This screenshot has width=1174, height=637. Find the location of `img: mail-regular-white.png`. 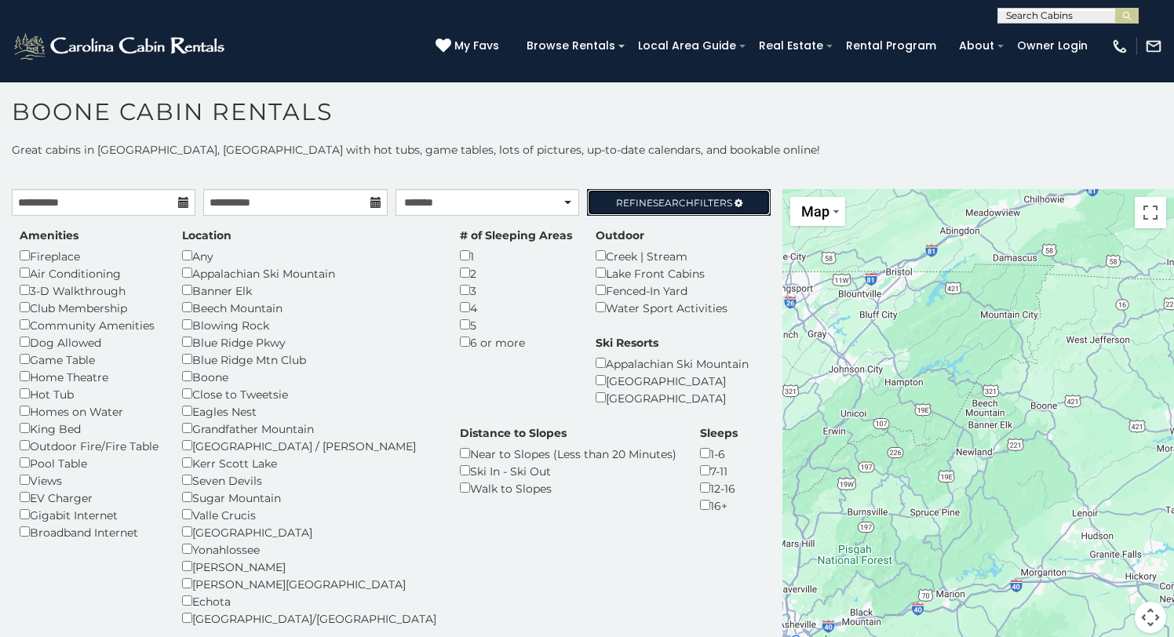

img: mail-regular-white.png is located at coordinates (1154, 46).